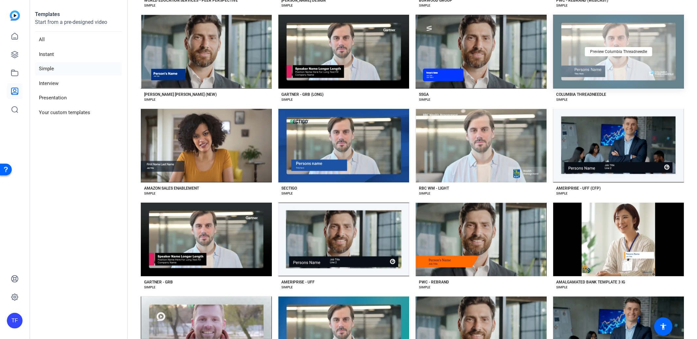  What do you see at coordinates (47, 14) in the screenshot?
I see `strong: Templates` at bounding box center [47, 14].